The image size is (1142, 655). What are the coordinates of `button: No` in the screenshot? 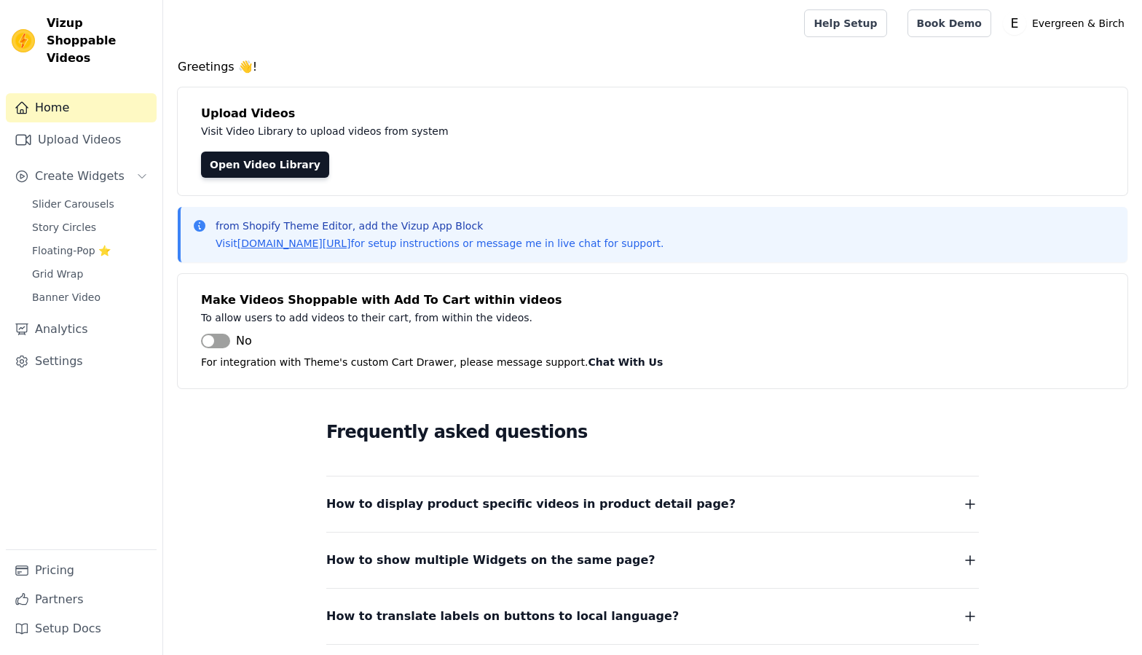 It's located at (227, 341).